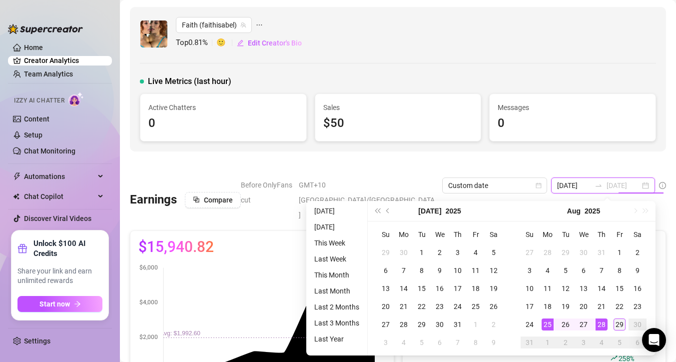  I want to click on td: 2025-08-08, so click(620, 270).